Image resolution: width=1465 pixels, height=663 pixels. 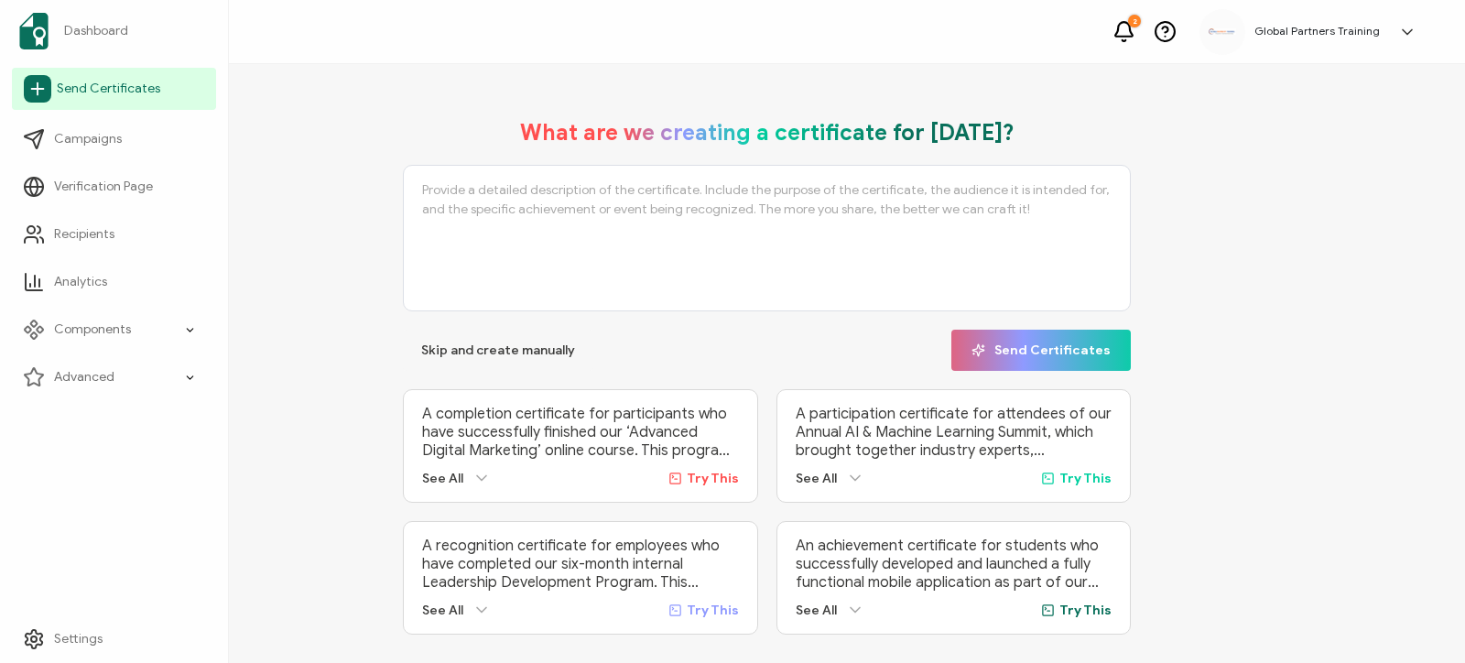 What do you see at coordinates (103, 187) in the screenshot?
I see `span: Verification Page` at bounding box center [103, 187].